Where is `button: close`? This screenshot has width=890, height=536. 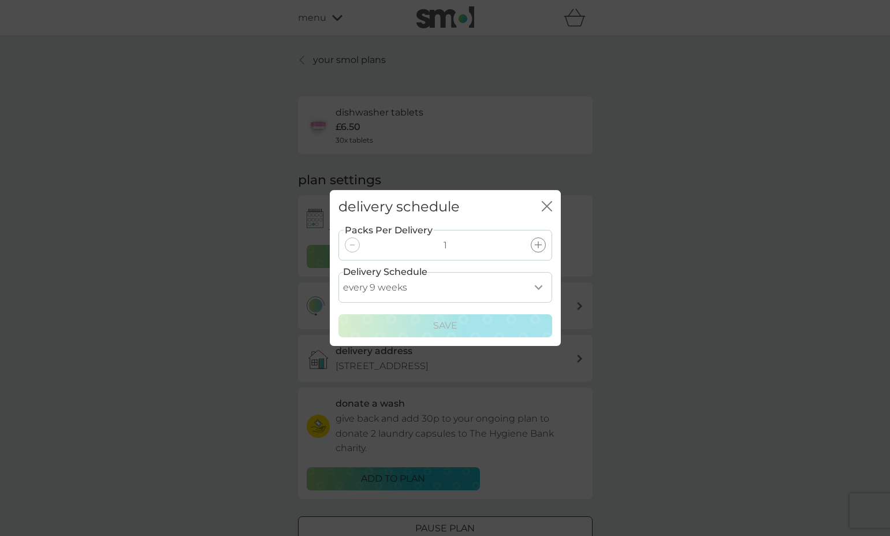
button: close is located at coordinates (547, 207).